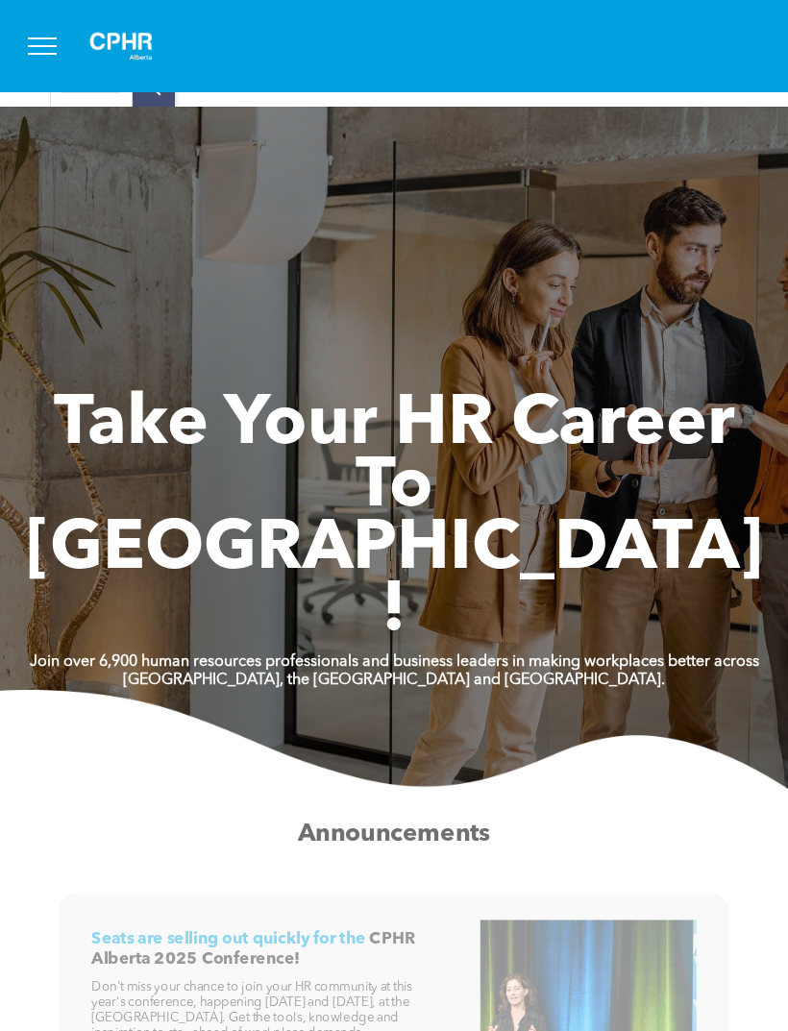 This screenshot has height=1031, width=788. What do you see at coordinates (121, 46) in the screenshot?
I see `img: A white background with a few lines on it` at bounding box center [121, 46].